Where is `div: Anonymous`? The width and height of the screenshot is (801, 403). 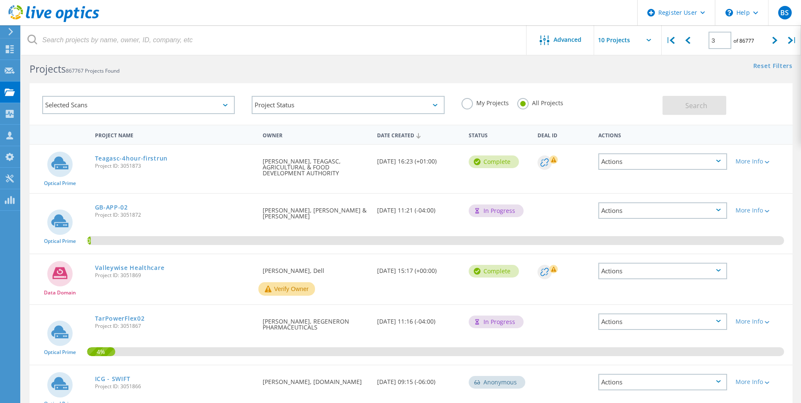 div: Anonymous is located at coordinates (497, 382).